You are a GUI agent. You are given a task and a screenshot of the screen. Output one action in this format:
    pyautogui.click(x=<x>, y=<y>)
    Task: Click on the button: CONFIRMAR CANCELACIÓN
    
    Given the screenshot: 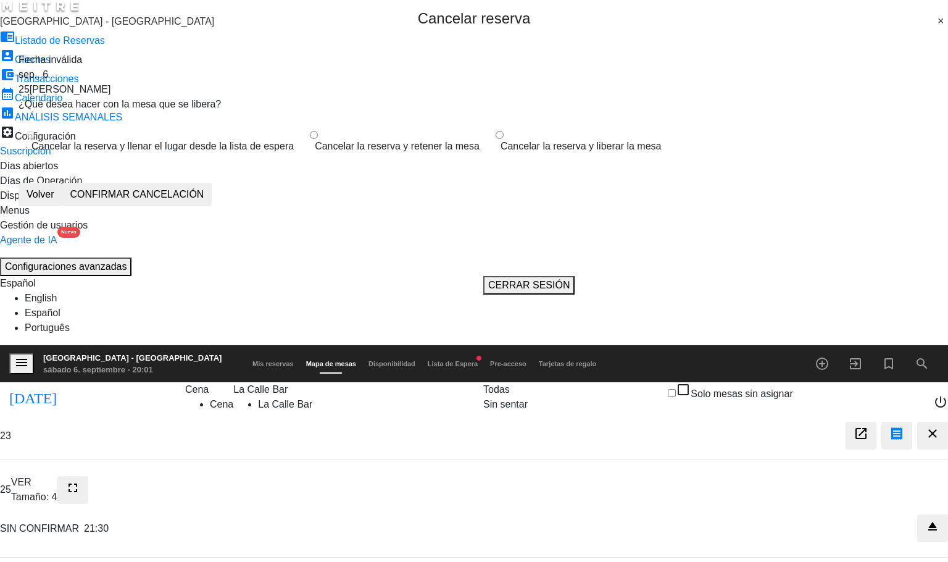 What is the action you would take?
    pyautogui.click(x=136, y=194)
    